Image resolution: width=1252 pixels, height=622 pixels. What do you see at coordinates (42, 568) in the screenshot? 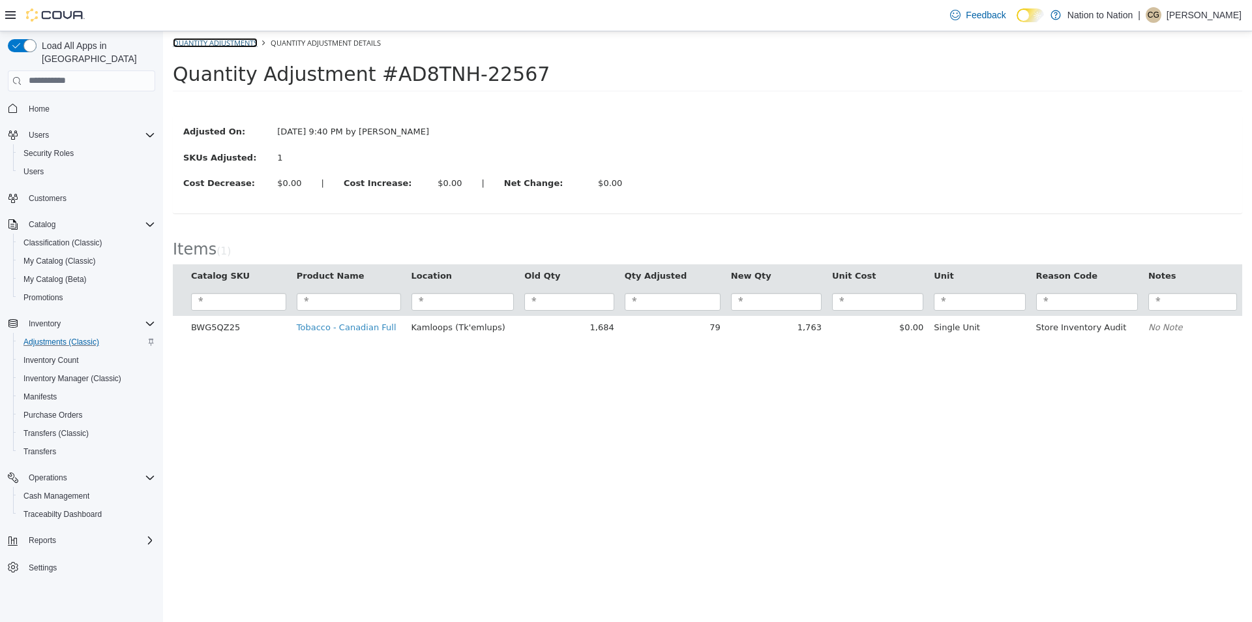
I see `a: Settings` at bounding box center [42, 568].